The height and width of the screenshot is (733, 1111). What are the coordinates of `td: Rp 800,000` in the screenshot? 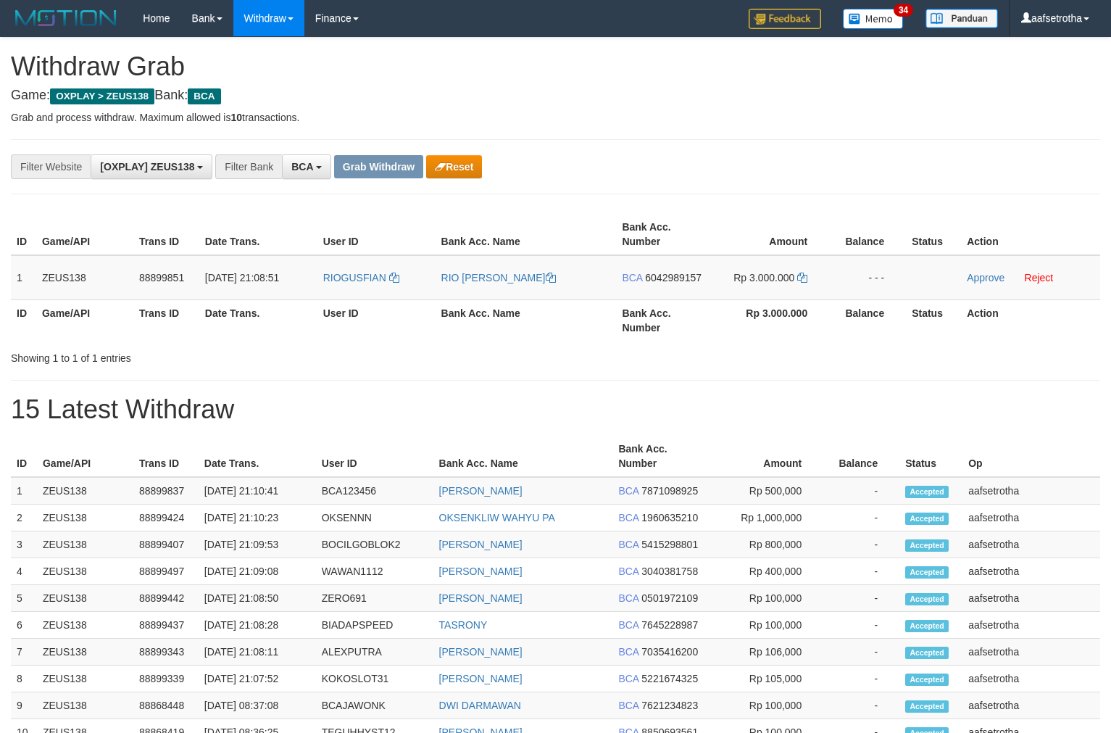 It's located at (766, 544).